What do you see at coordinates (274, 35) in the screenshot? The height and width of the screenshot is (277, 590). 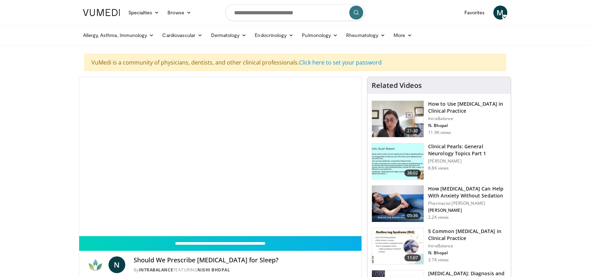 I see `a: Endocrinology` at bounding box center [274, 35].